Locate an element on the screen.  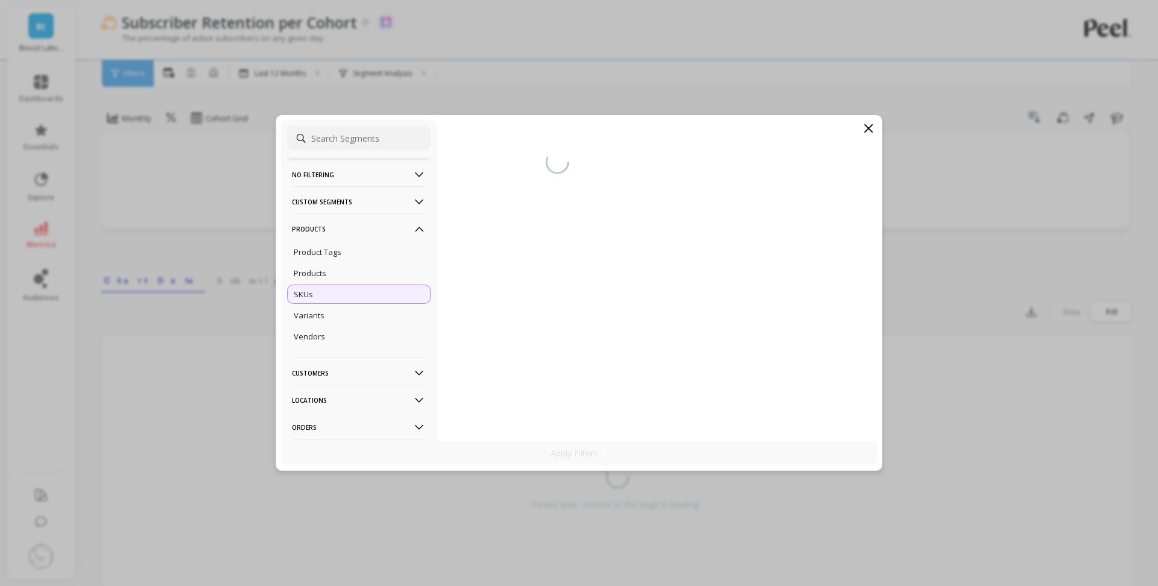
p: Subscriptions is located at coordinates (359, 454).